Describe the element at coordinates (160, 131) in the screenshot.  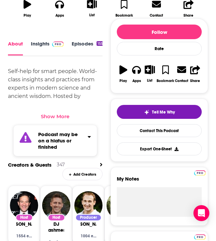
I see `a: Contact This Podcast` at that location.